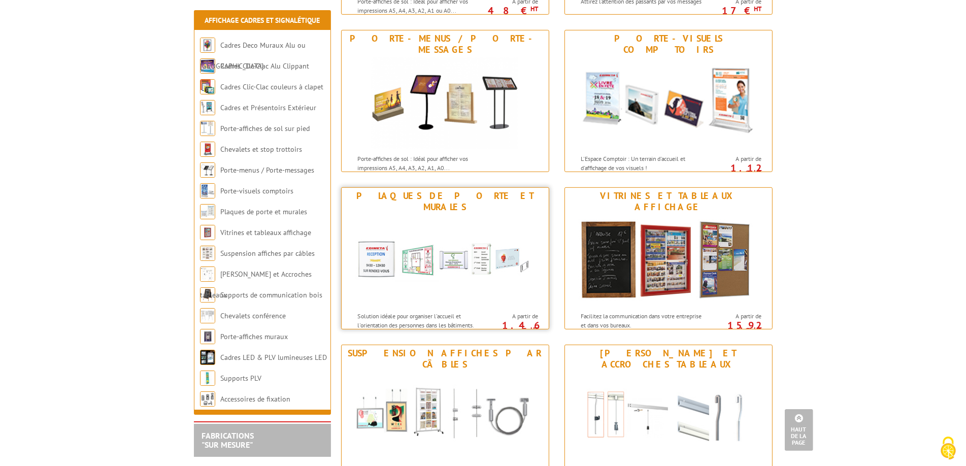  What do you see at coordinates (733, 11) in the screenshot?
I see `p: 17 €` at bounding box center [733, 11].